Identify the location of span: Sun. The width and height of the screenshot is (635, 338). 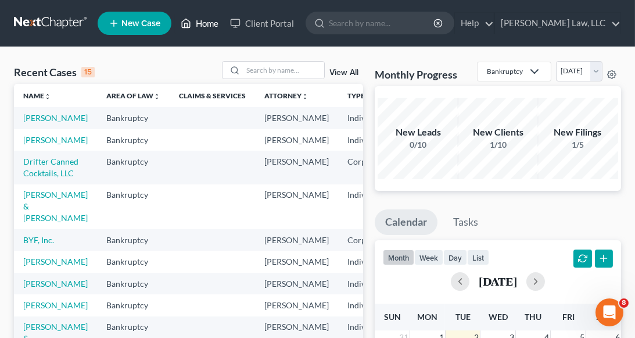
(392, 316).